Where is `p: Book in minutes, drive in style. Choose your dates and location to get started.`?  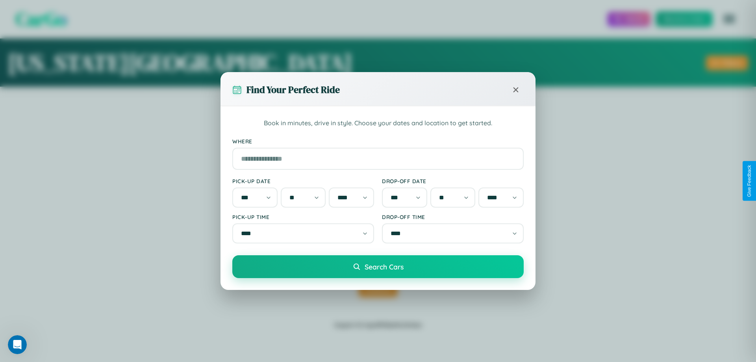
p: Book in minutes, drive in style. Choose your dates and location to get started. is located at coordinates (378, 123).